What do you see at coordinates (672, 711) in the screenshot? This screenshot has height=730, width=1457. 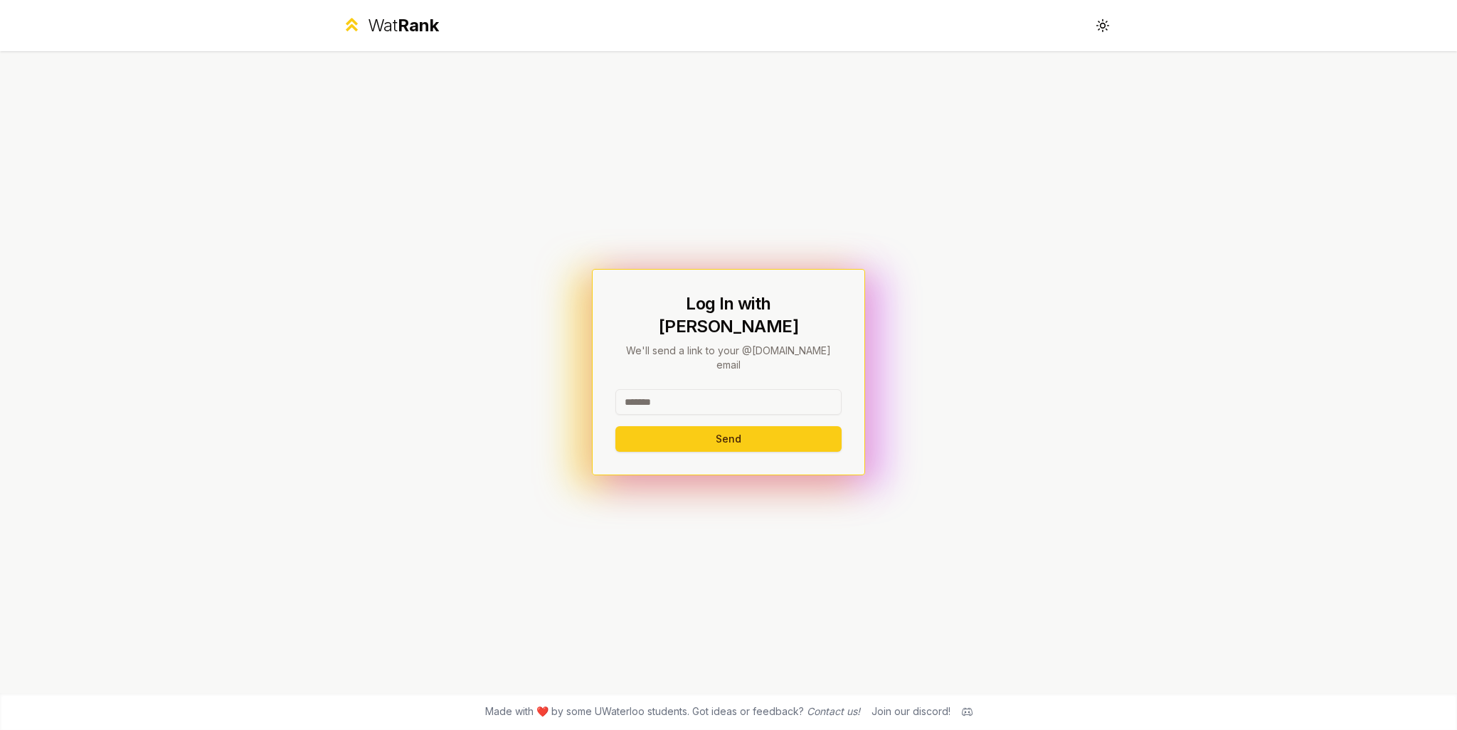 I see `span: Made with ❤️ by some UWaterloo students. Got ideas or feedback?` at bounding box center [672, 711].